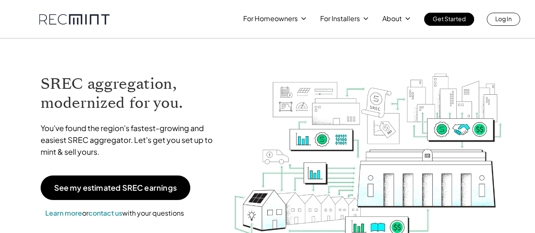  I want to click on p: For Homeowners, so click(270, 19).